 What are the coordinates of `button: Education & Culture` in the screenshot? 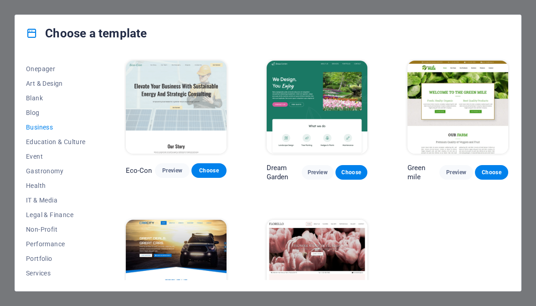 It's located at (56, 142).